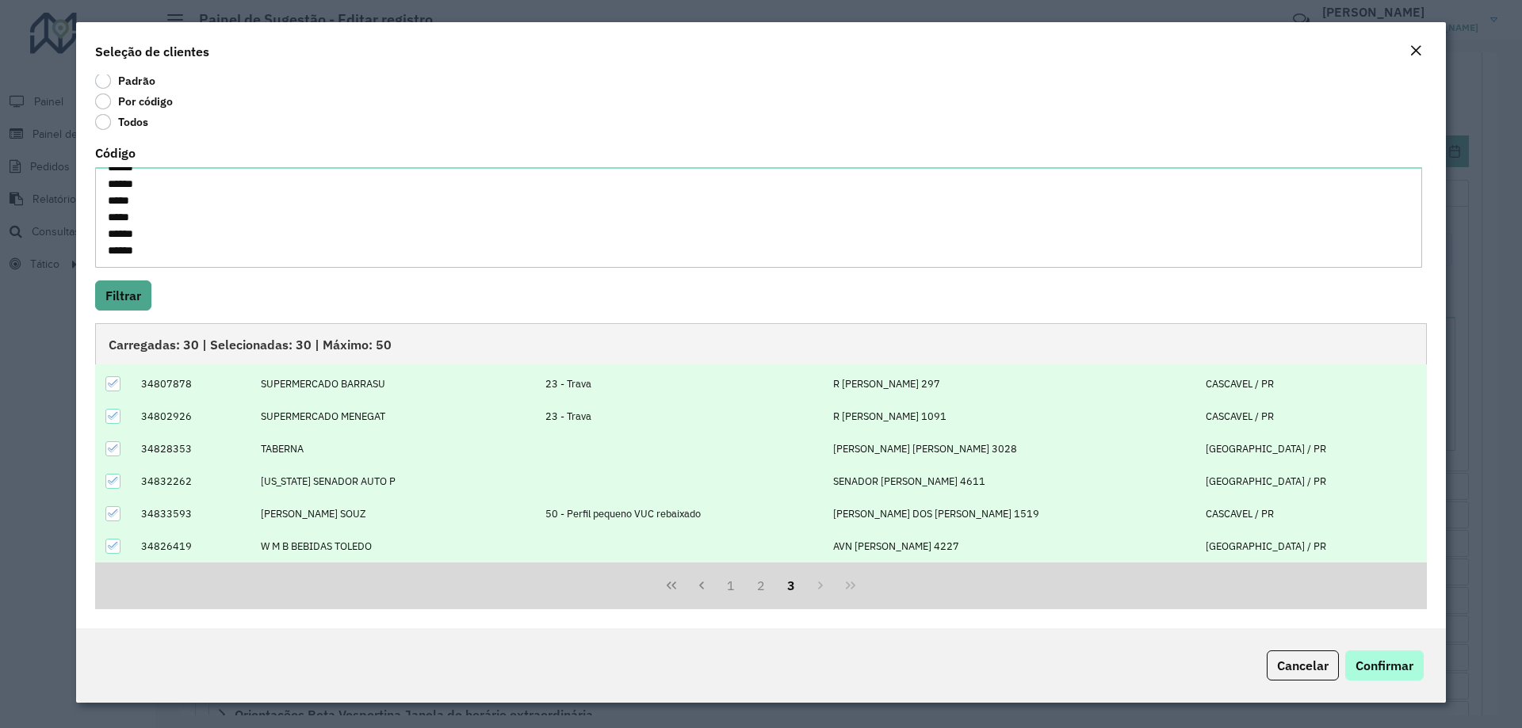  What do you see at coordinates (701, 586) in the screenshot?
I see `button: Previous Page` at bounding box center [701, 586].